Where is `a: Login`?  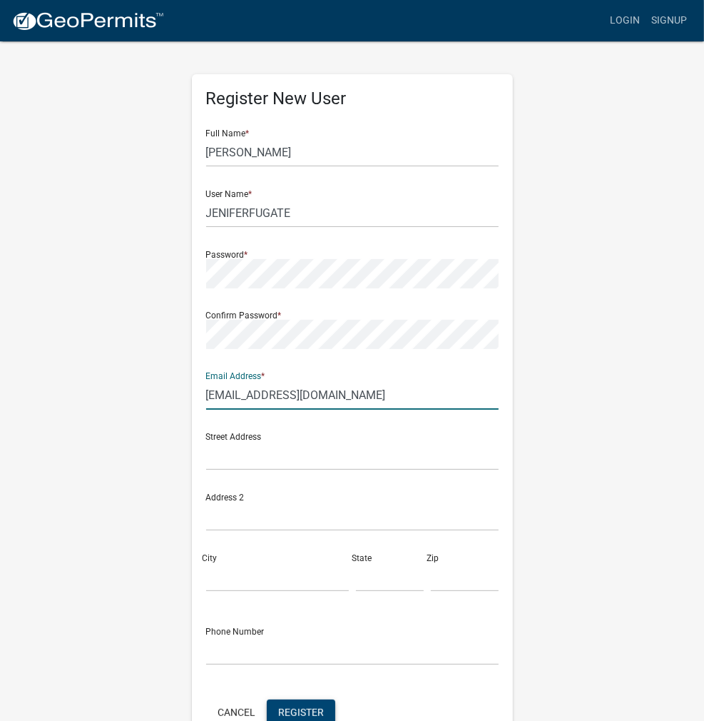 a: Login is located at coordinates (625, 21).